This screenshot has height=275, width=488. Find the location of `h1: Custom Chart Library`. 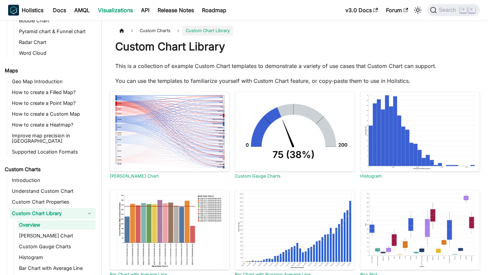

h1: Custom Chart Library is located at coordinates (295, 47).